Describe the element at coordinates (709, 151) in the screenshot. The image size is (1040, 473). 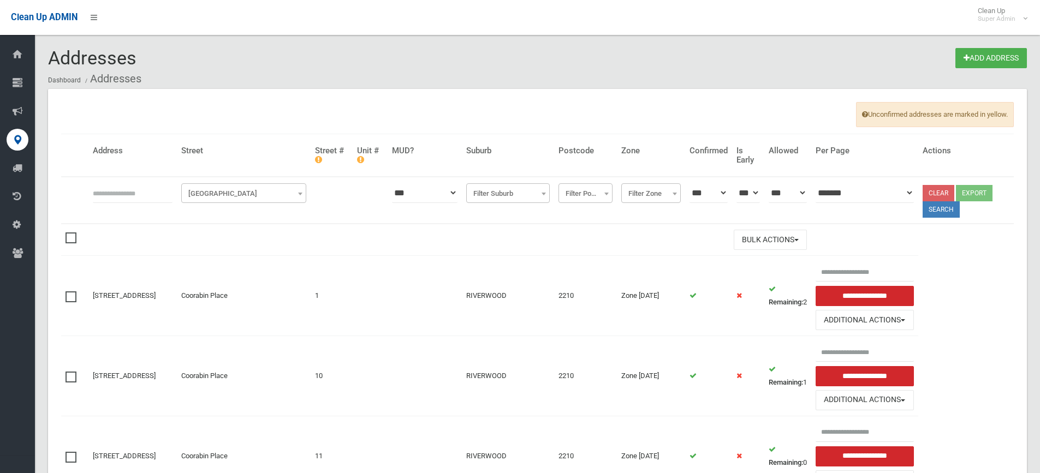
I see `h4: Confirmed` at that location.